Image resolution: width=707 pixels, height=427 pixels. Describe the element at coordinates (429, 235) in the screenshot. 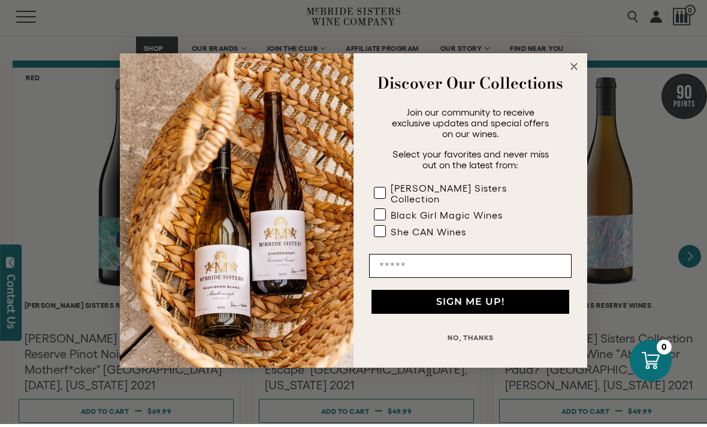

I see `div: She CAN Wines` at that location.